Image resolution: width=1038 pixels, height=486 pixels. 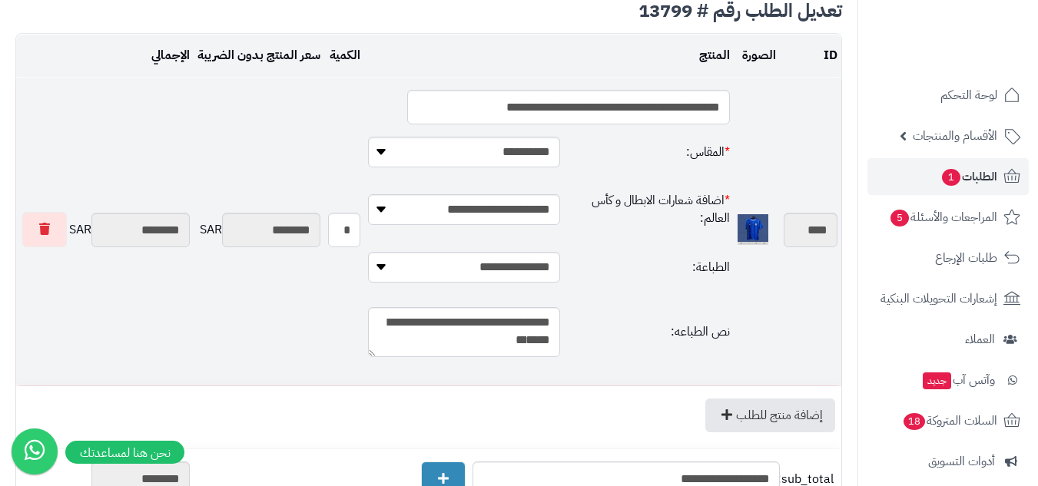 I want to click on a: المراجعات والأسئلة5, so click(x=948, y=217).